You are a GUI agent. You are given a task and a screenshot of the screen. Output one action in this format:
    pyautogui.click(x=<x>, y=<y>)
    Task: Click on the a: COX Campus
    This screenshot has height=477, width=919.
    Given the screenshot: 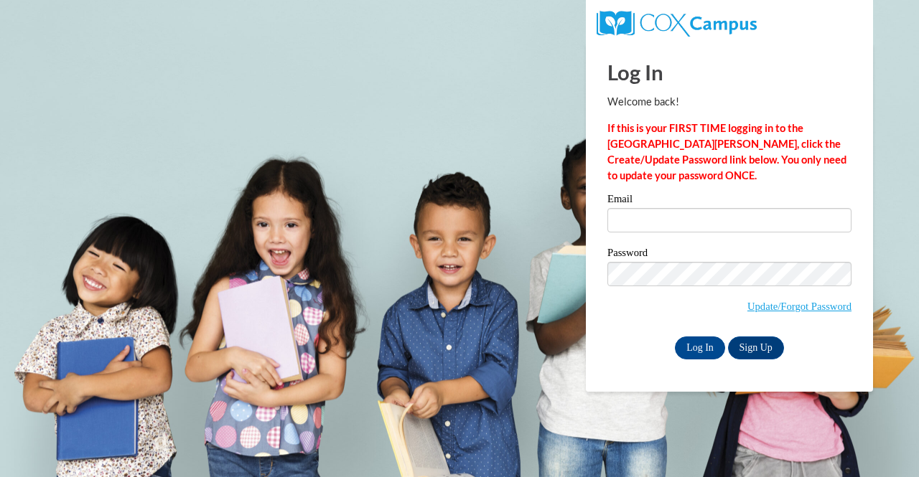 What is the action you would take?
    pyautogui.click(x=676, y=22)
    